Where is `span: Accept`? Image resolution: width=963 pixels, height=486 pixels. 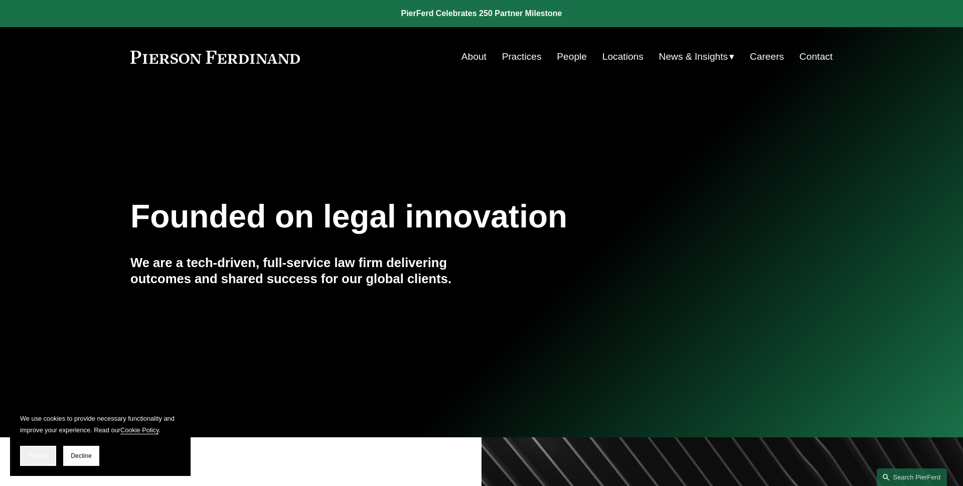 span: Accept is located at coordinates (38, 455).